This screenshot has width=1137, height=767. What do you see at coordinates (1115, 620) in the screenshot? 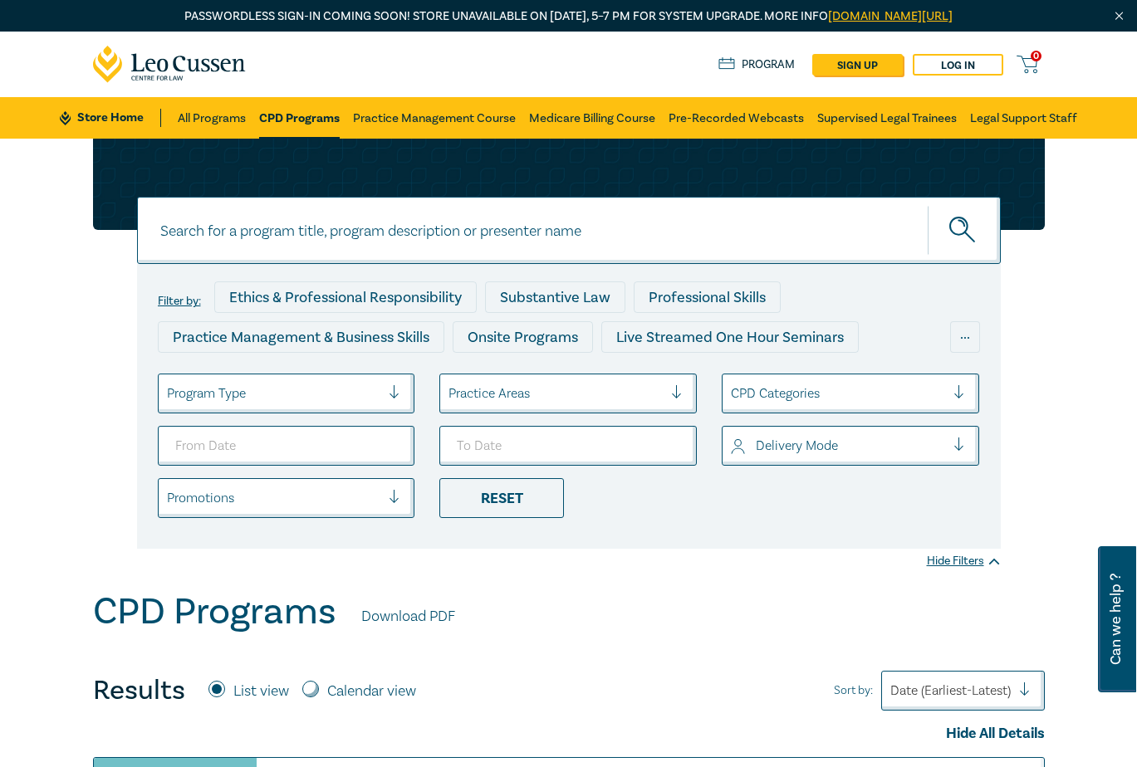
I see `span: Can we help ?` at bounding box center [1115, 620].